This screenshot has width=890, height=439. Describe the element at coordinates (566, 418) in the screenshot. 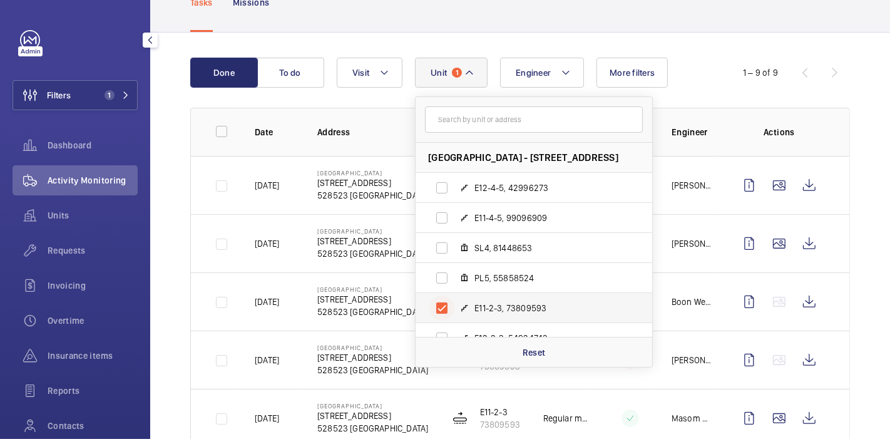

I see `p: Regular maintenance` at that location.